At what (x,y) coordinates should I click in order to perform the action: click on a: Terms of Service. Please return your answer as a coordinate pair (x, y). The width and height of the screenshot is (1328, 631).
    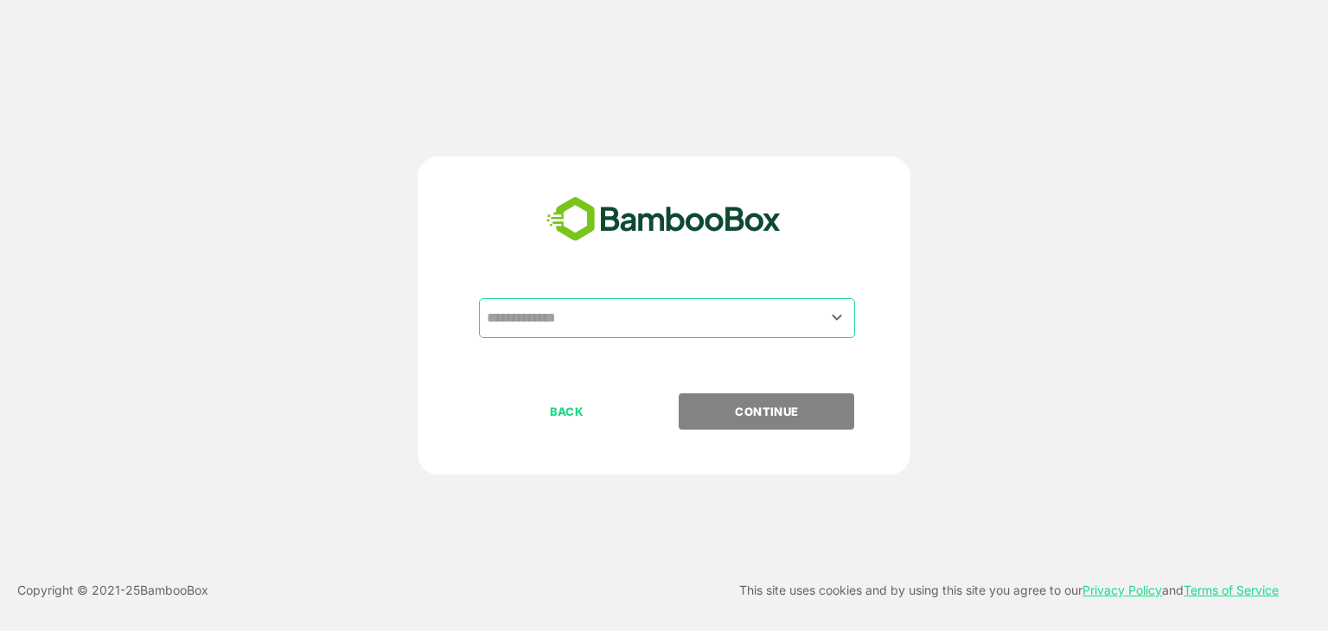
    Looking at the image, I should click on (1231, 590).